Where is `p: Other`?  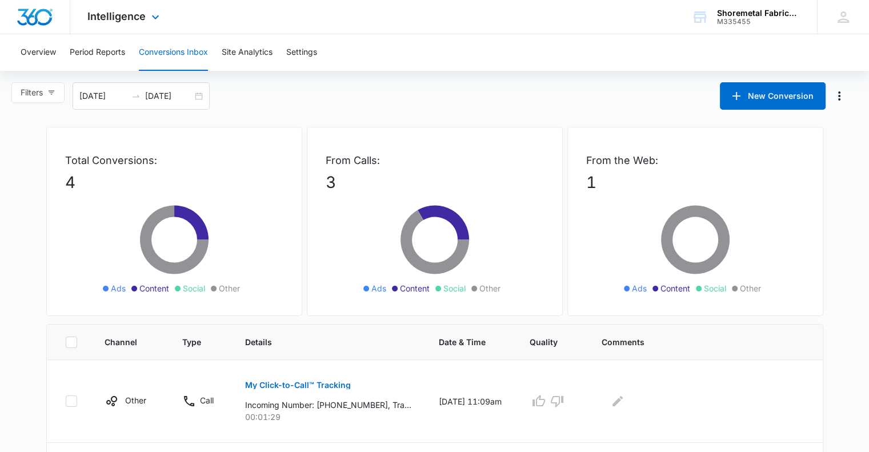
p: Other is located at coordinates (135, 400).